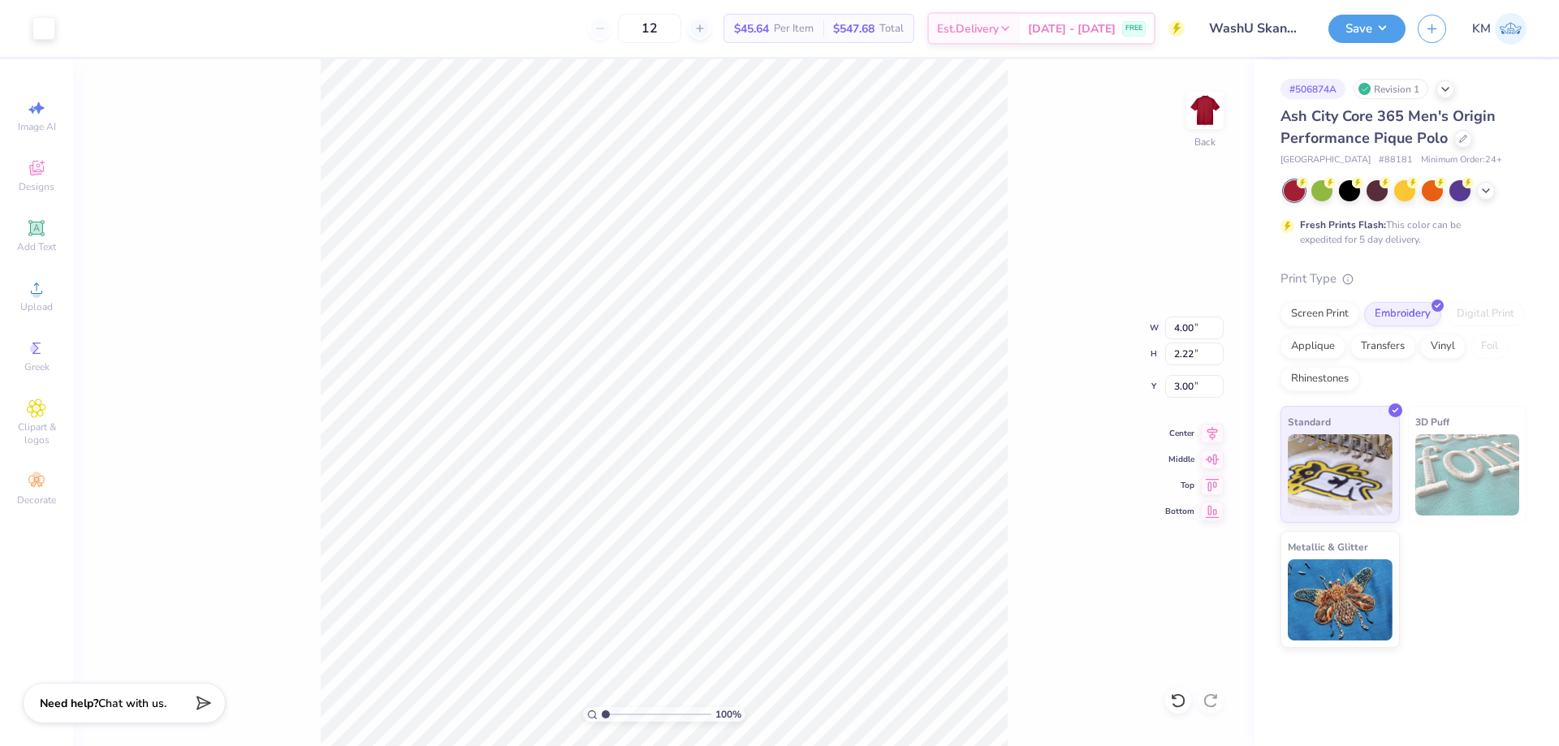 Image resolution: width=1559 pixels, height=746 pixels. I want to click on span: Designs, so click(37, 187).